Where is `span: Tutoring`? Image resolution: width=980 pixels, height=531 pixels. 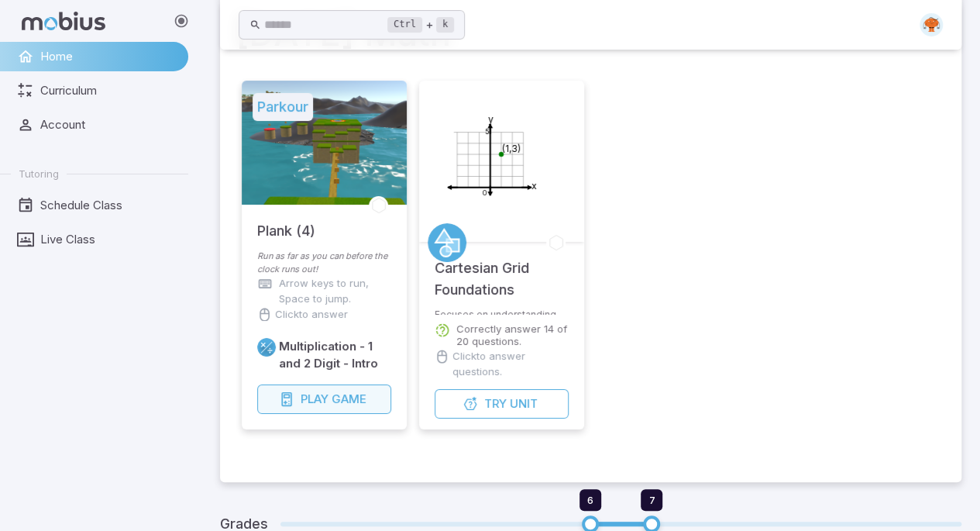
span: Tutoring is located at coordinates (39, 174).